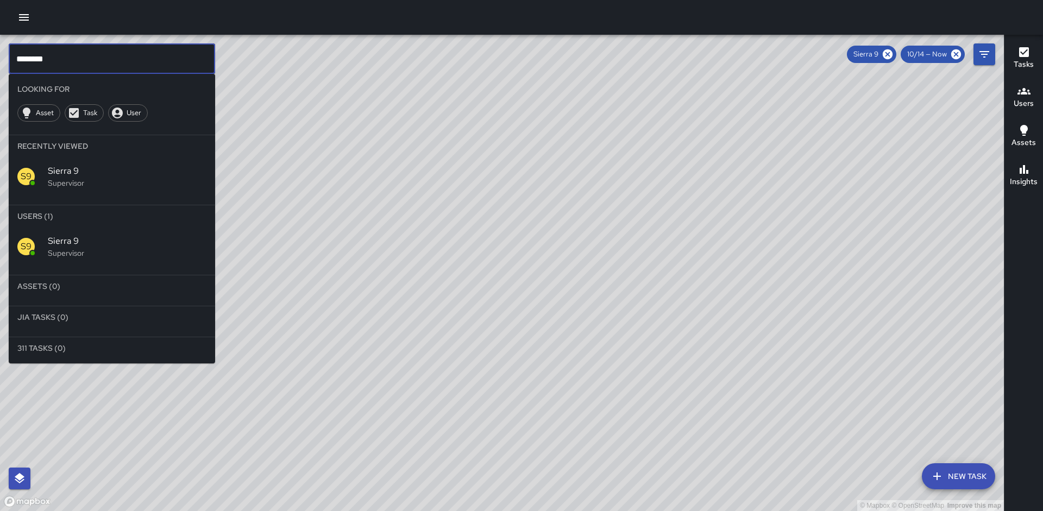 The height and width of the screenshot is (511, 1043). What do you see at coordinates (1023, 98) in the screenshot?
I see `button: Users` at bounding box center [1023, 98].